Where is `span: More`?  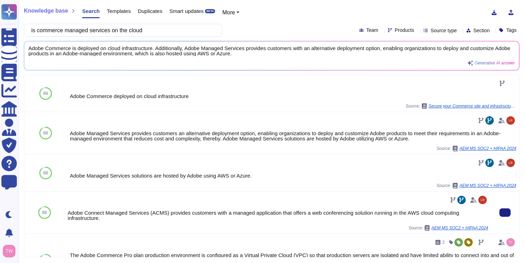
span: More is located at coordinates (228, 12).